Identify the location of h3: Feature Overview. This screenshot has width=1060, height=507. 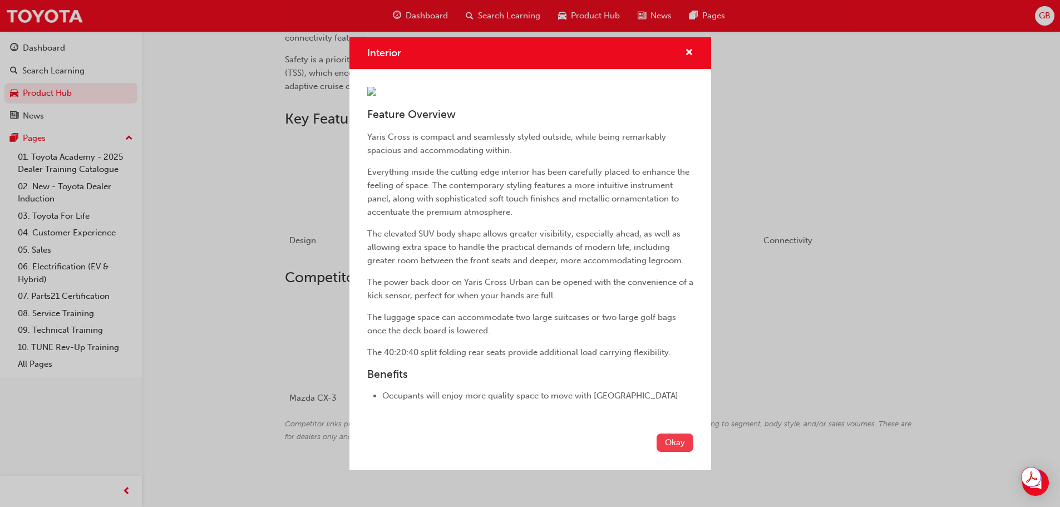
(530, 114).